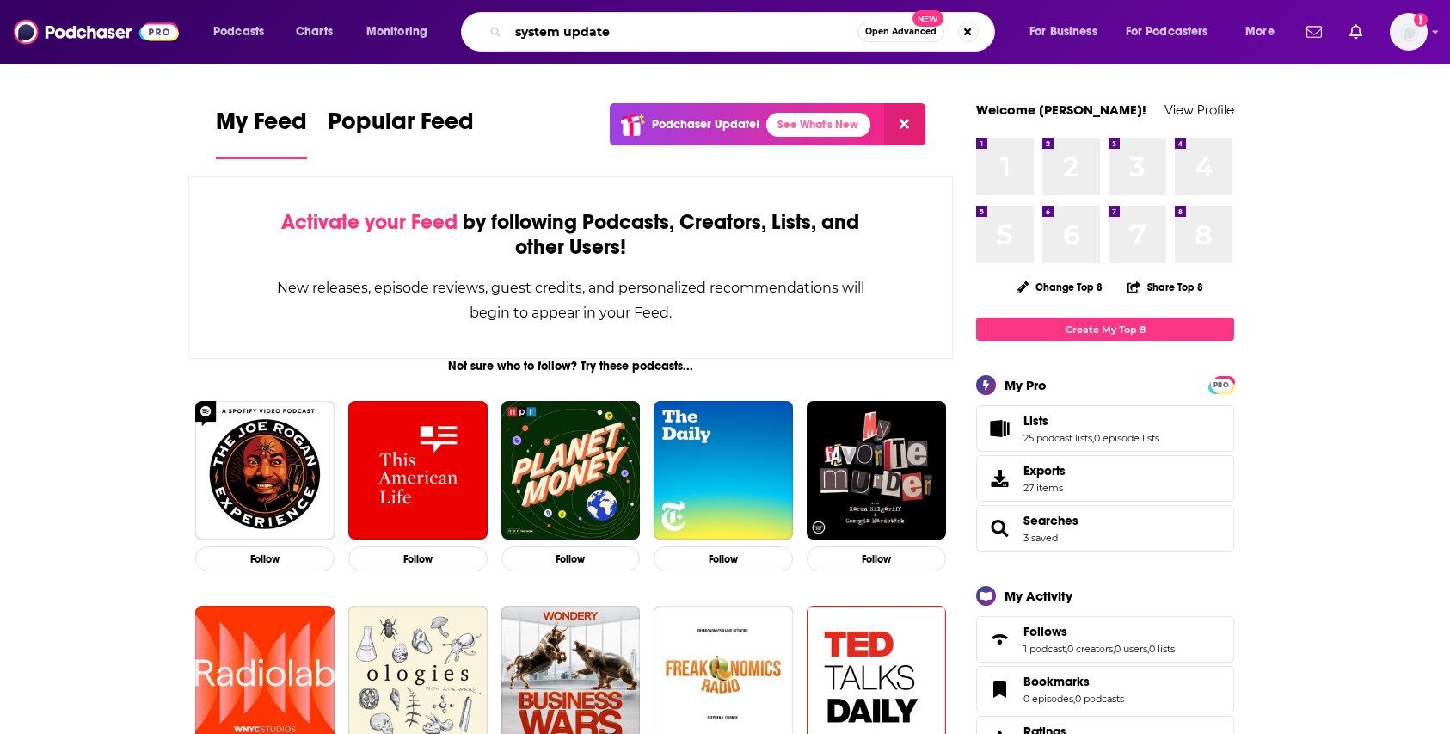  I want to click on a: 0 episodes, so click(1048, 698).